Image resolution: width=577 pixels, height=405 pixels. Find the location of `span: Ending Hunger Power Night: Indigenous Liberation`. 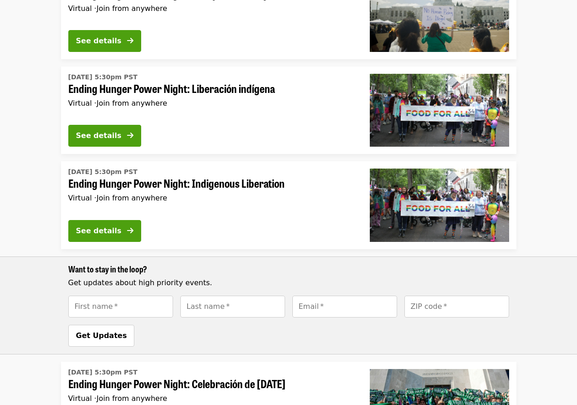

span: Ending Hunger Power Night: Indigenous Liberation is located at coordinates (212, 183).